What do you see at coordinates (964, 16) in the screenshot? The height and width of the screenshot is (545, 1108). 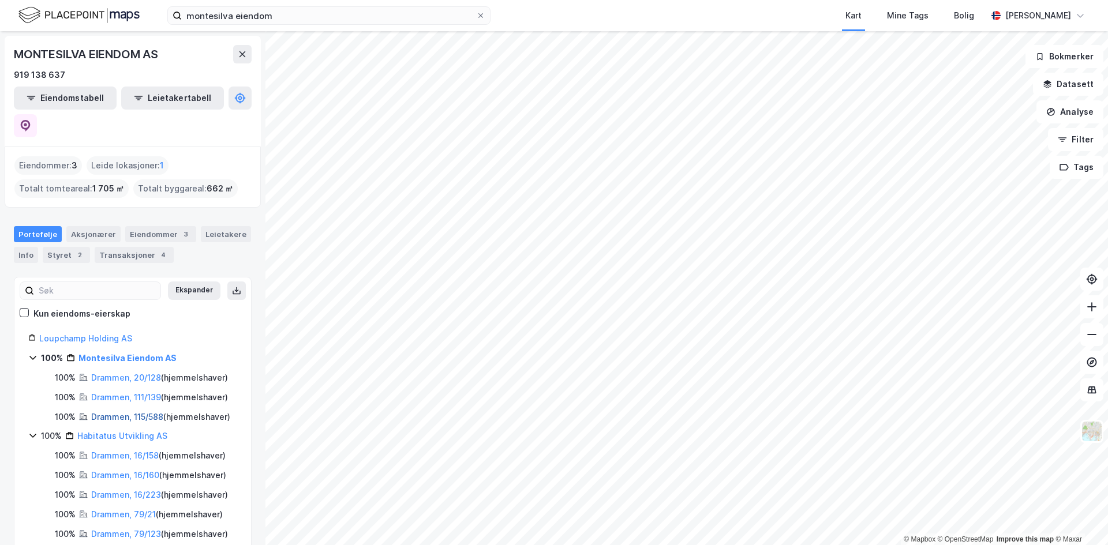 I see `div: Bolig` at bounding box center [964, 16].